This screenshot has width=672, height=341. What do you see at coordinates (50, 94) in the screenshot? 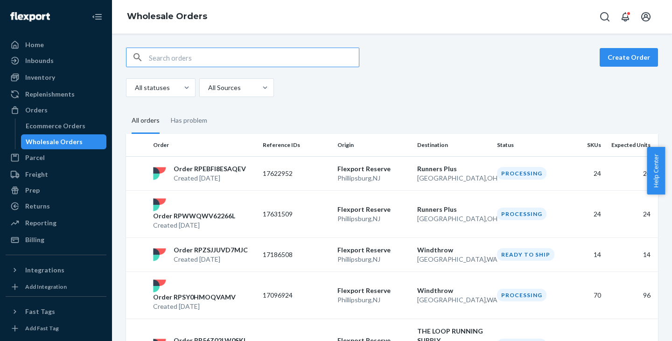
I see `div: Replenishments` at bounding box center [50, 94].